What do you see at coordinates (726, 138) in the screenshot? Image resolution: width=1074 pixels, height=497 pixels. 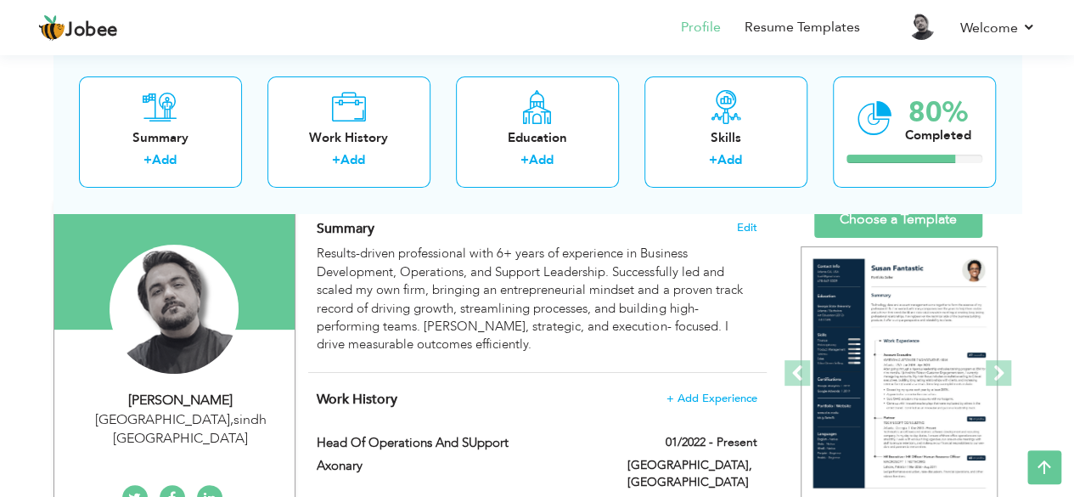 I see `div: Skills` at bounding box center [726, 138].